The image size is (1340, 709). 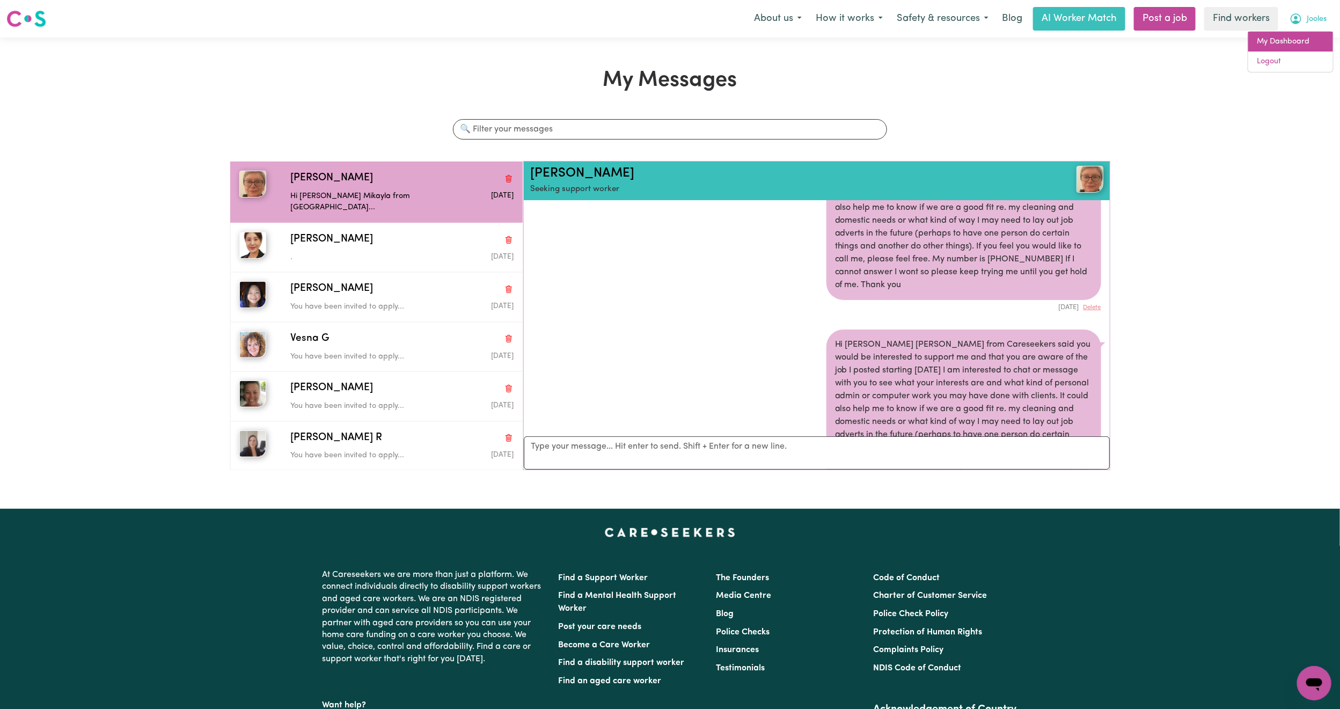 What do you see at coordinates (26, 19) in the screenshot?
I see `a: Careseekers logo` at bounding box center [26, 19].